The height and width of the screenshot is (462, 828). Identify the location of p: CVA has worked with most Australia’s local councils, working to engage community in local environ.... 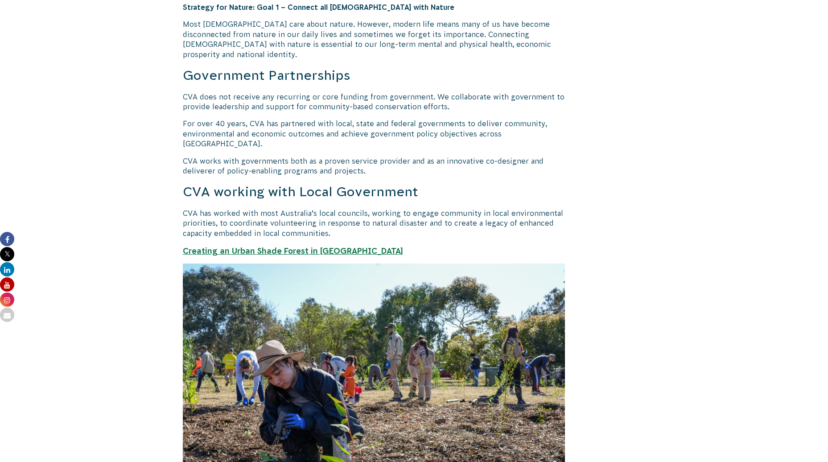
(374, 223).